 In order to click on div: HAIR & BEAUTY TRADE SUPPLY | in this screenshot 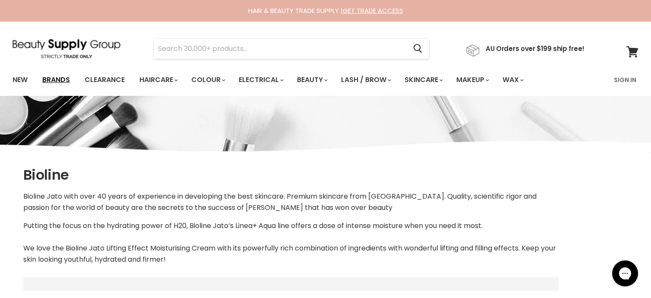, I will do `click(325, 11)`.